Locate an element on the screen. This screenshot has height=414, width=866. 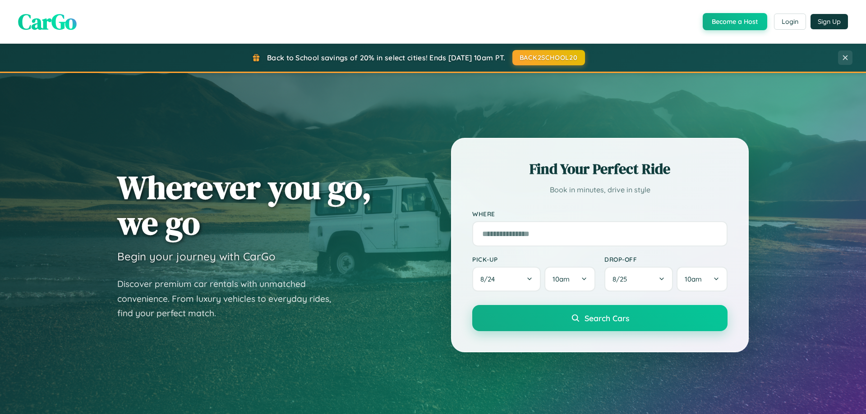
p: Discover premium car rentals with unmatched convenience. From luxury vehicles to everyday rides, ... is located at coordinates (230, 299).